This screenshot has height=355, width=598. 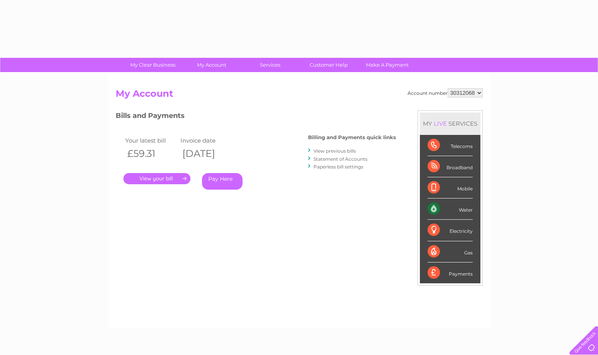 What do you see at coordinates (299, 96) in the screenshot?
I see `h2: My Account` at bounding box center [299, 96].